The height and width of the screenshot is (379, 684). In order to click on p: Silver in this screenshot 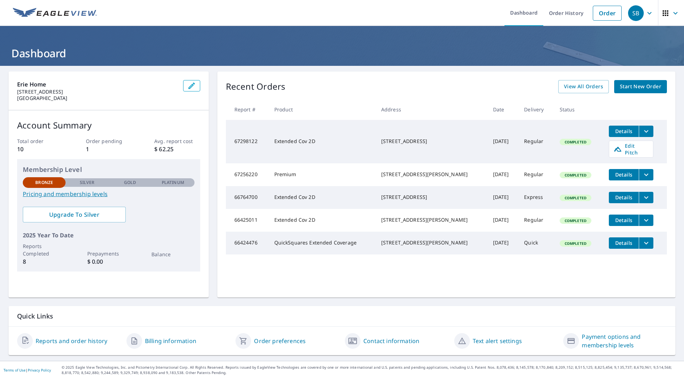, I will do `click(87, 183)`.